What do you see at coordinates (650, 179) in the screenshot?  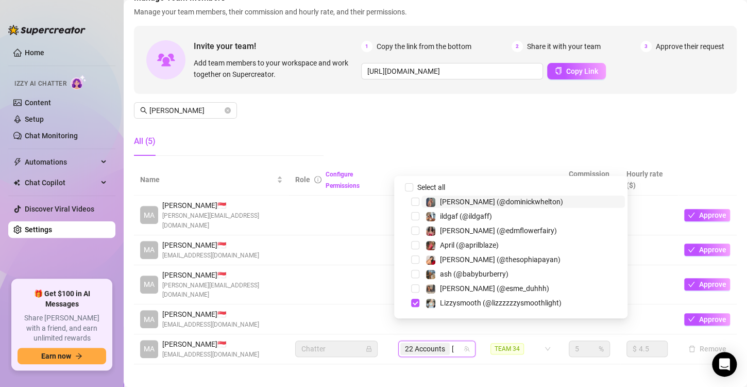 I see `th: Hourly rate ($)` at bounding box center [650, 179].